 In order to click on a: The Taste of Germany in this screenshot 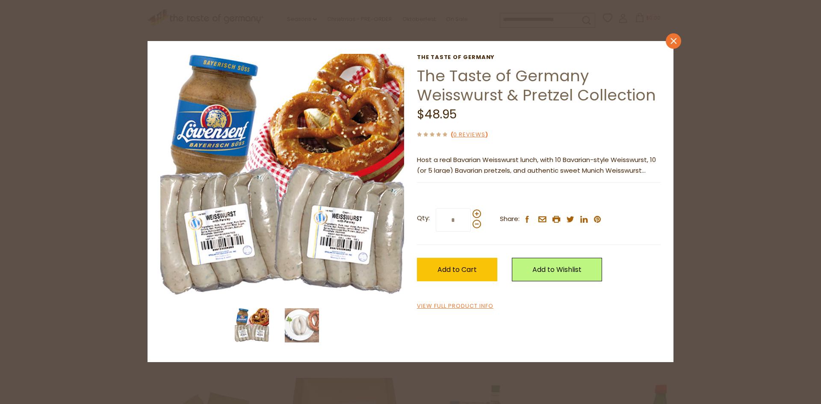, I will do `click(539, 57)`.